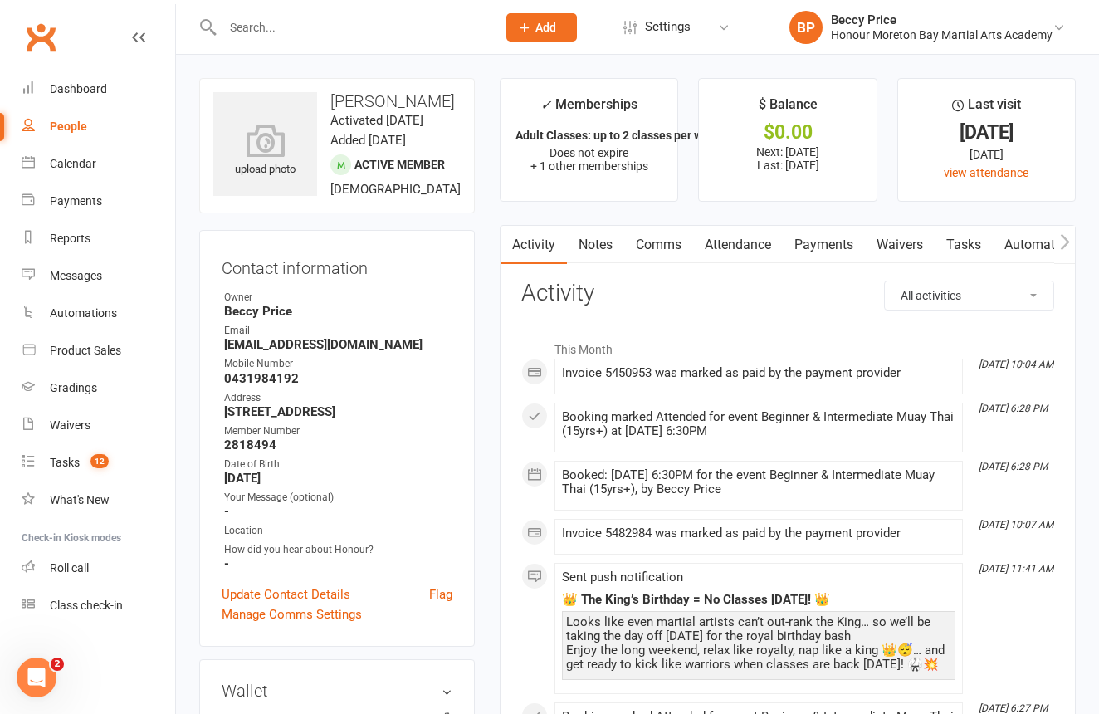 The image size is (1099, 714). What do you see at coordinates (80, 500) in the screenshot?
I see `div: What's New` at bounding box center [80, 500].